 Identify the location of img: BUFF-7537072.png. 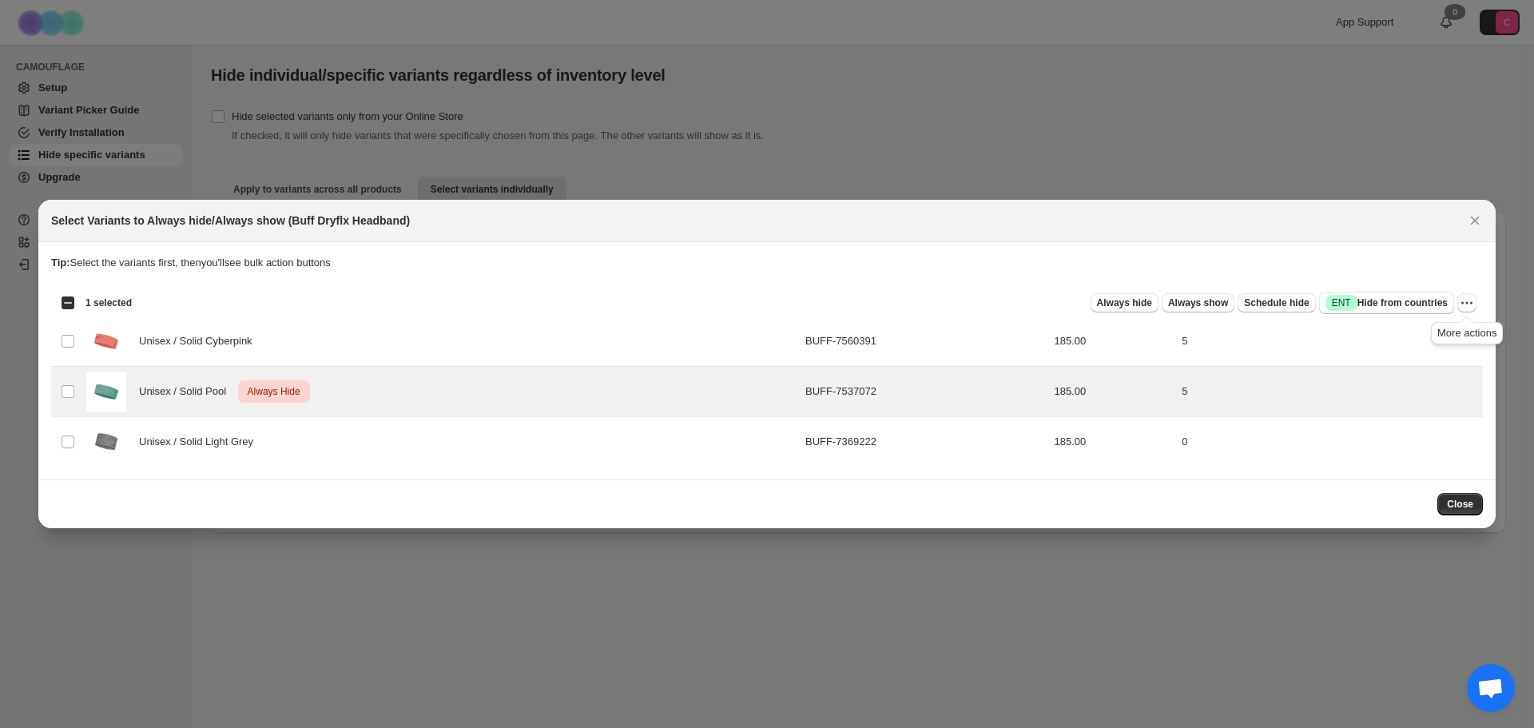
(106, 391).